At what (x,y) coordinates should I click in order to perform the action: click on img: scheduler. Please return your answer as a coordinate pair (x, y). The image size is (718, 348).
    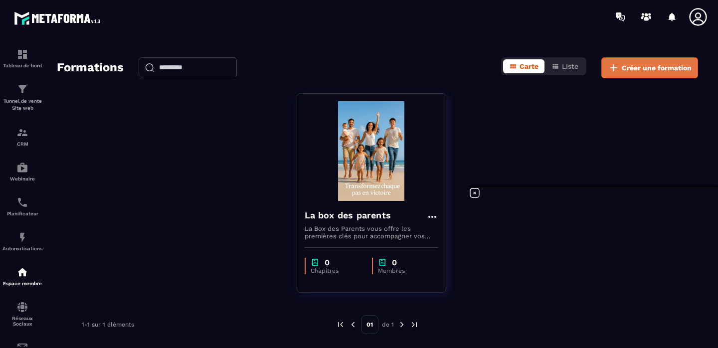
    Looking at the image, I should click on (22, 202).